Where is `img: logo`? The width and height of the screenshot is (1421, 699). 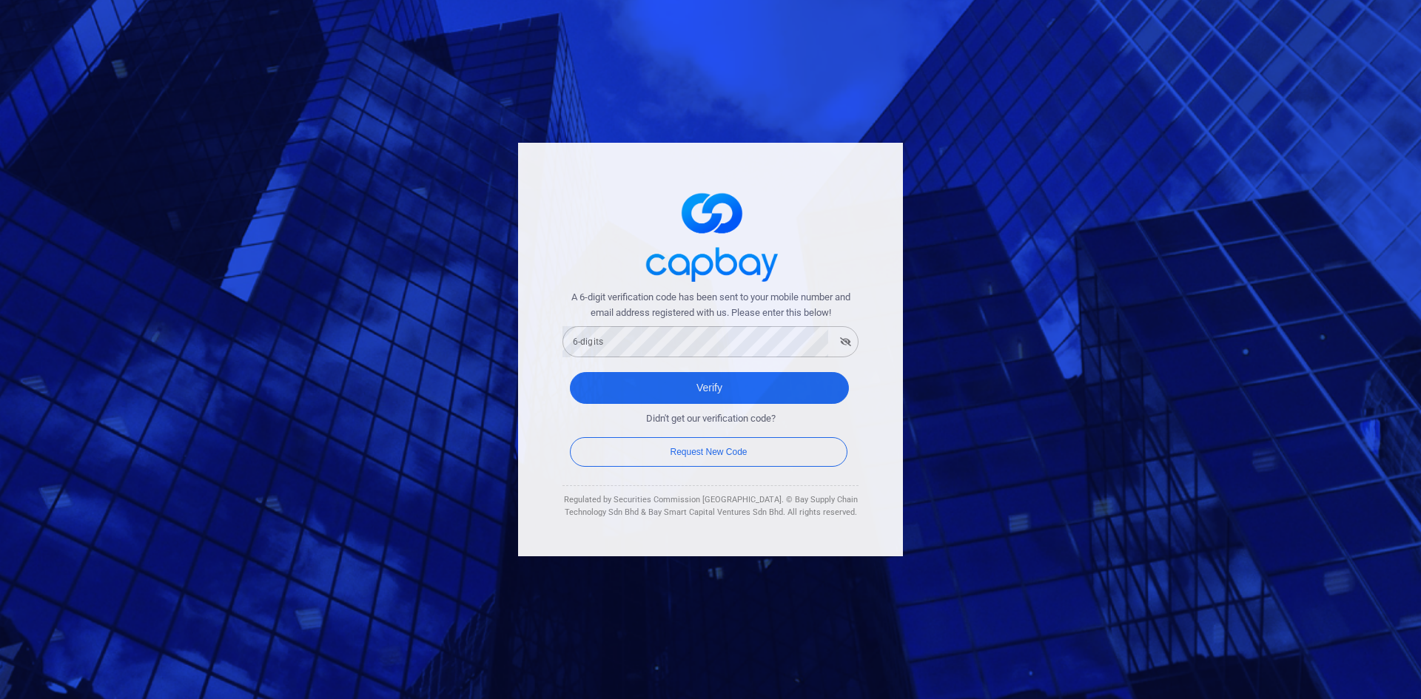
img: logo is located at coordinates (710, 235).